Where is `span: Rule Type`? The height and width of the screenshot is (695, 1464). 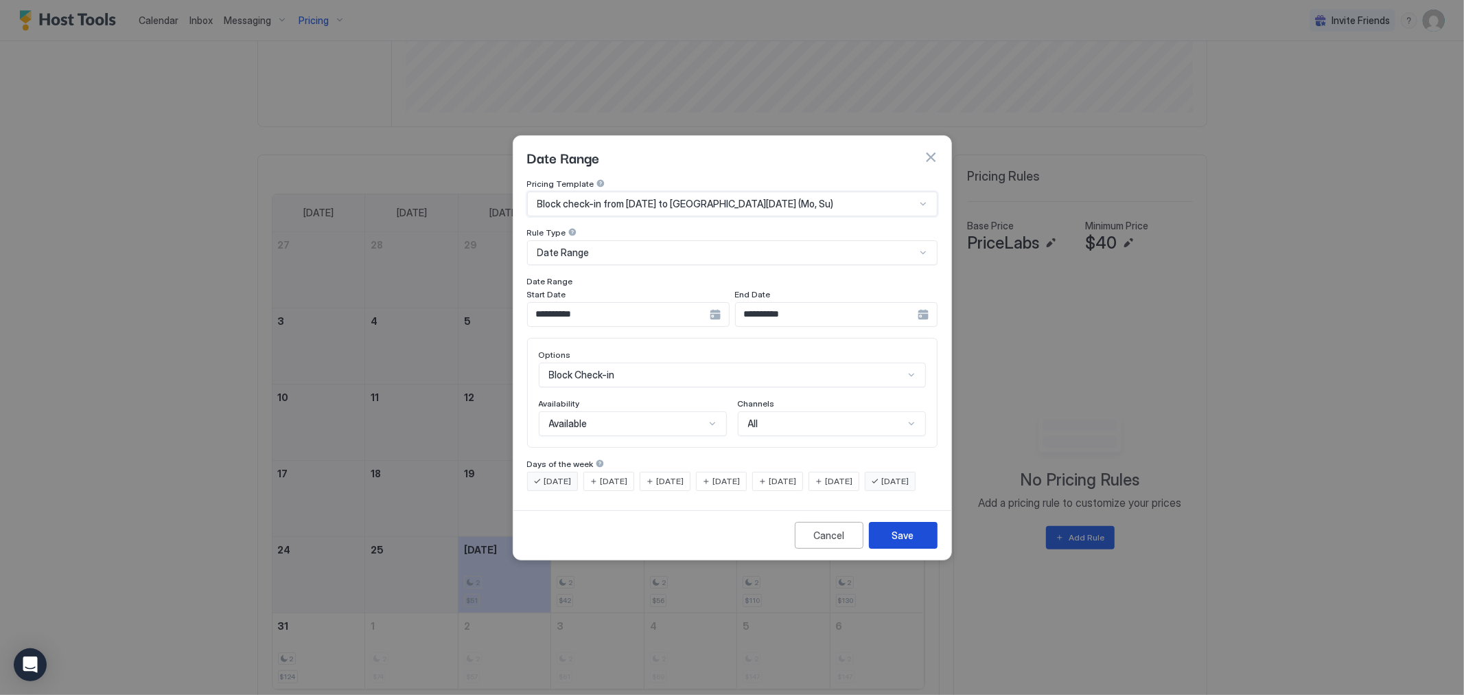 span: Rule Type is located at coordinates (547, 232).